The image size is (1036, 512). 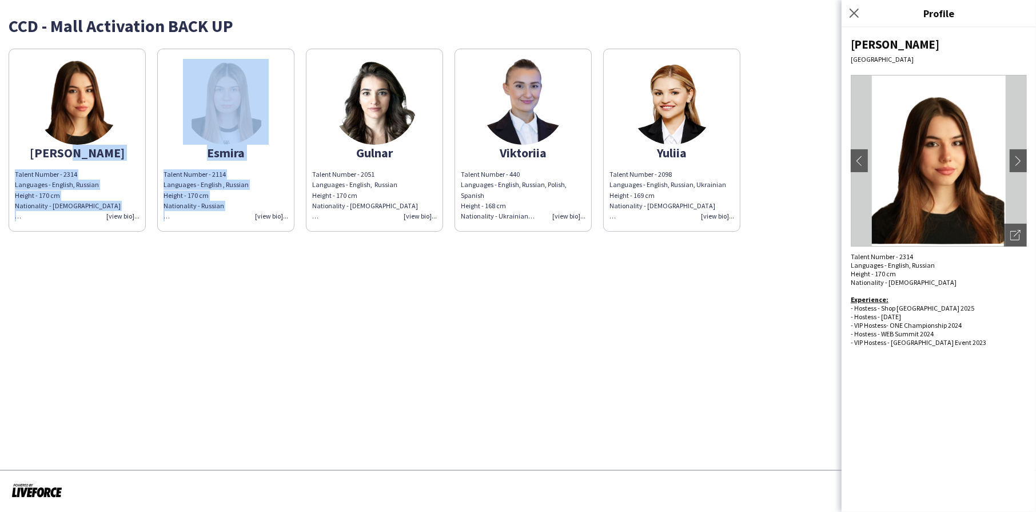 What do you see at coordinates (374, 102) in the screenshot?
I see `img: thumb-c1daa408-3f4e-4daf-973d-e9d8305fab80.png` at bounding box center [374, 102].